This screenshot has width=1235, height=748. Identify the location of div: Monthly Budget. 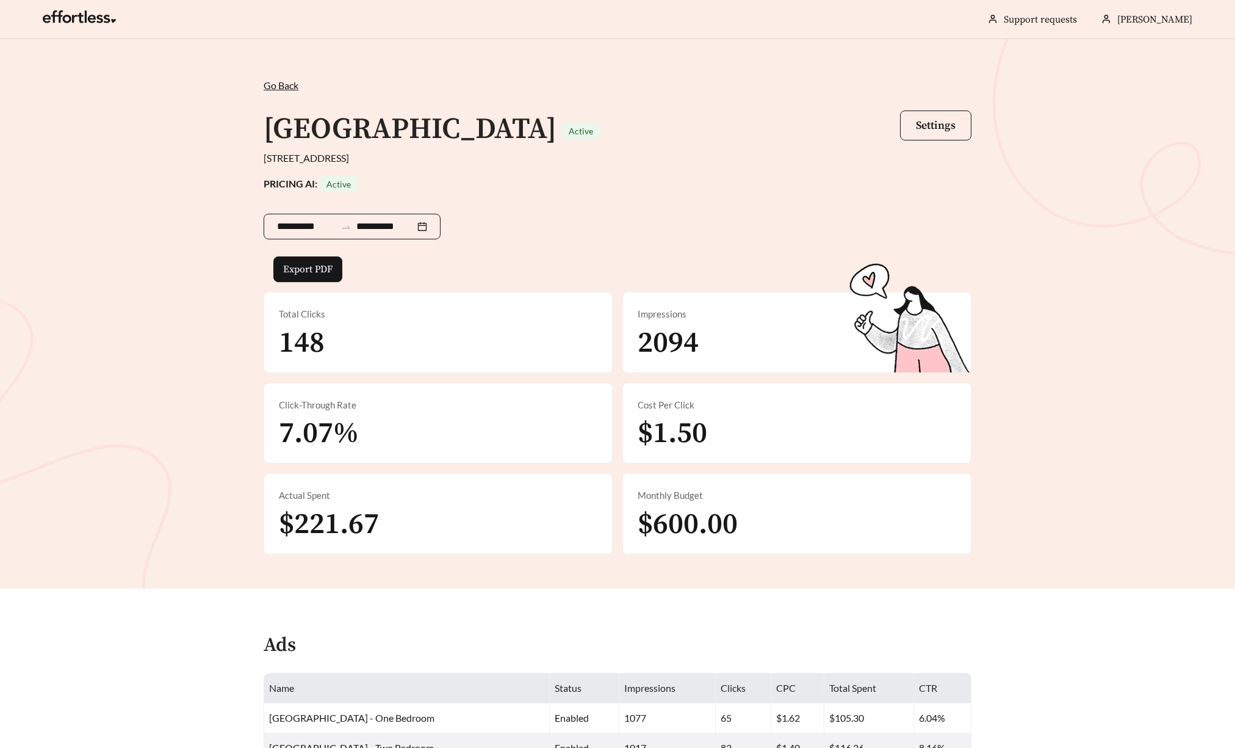
(797, 495).